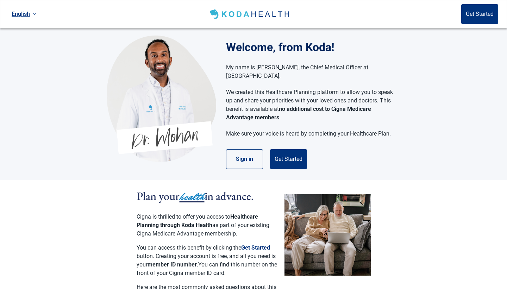 The width and height of the screenshot is (507, 289). What do you see at coordinates (244, 159) in the screenshot?
I see `button: Sign in` at bounding box center [244, 159].